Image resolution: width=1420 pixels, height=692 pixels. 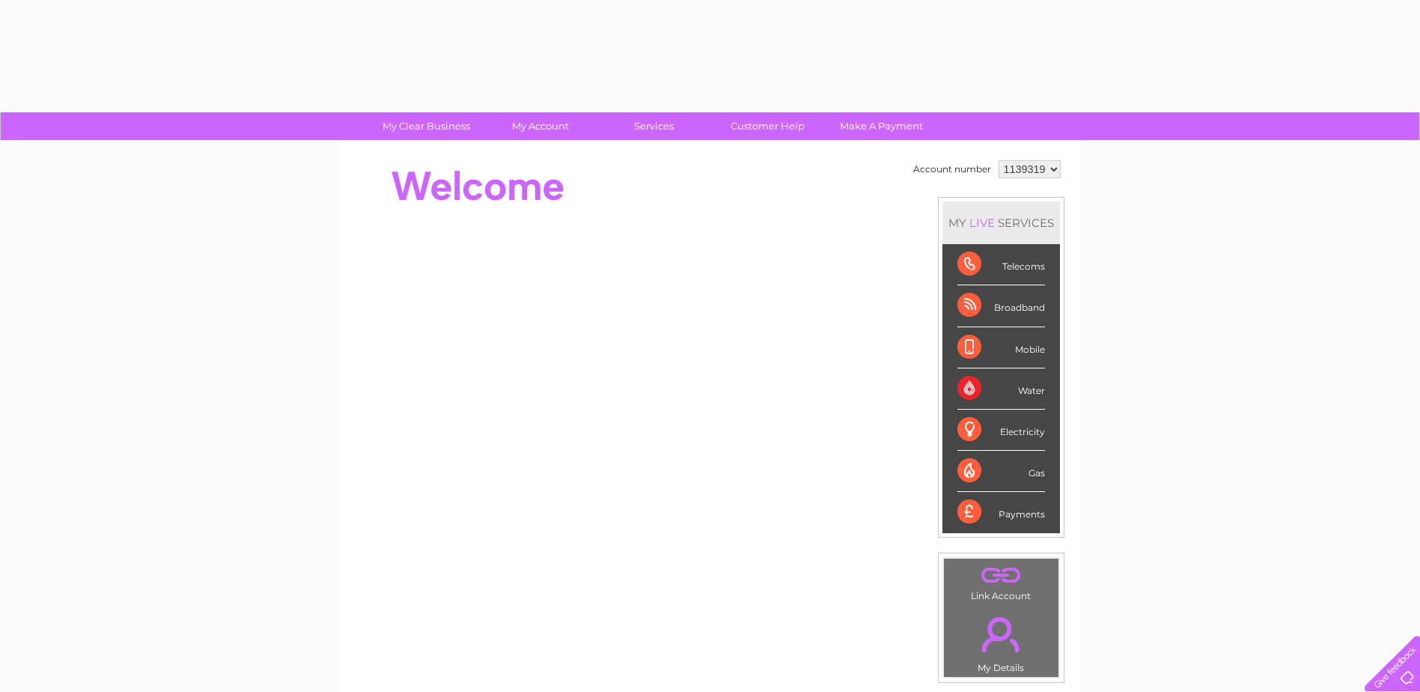 I want to click on td: Link Account, so click(x=1001, y=581).